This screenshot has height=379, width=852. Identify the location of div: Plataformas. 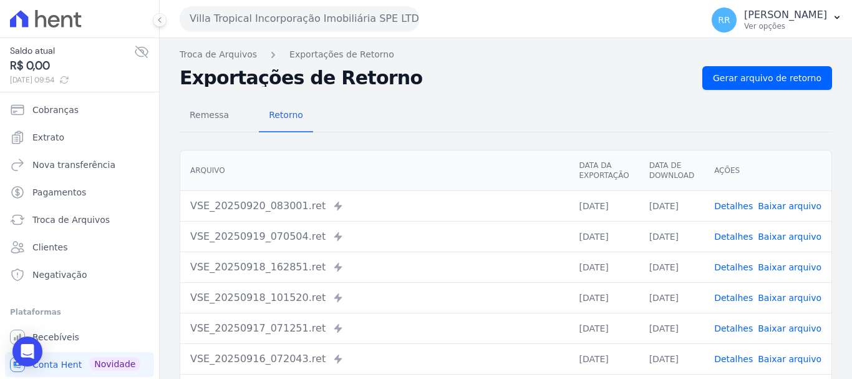
(79, 312).